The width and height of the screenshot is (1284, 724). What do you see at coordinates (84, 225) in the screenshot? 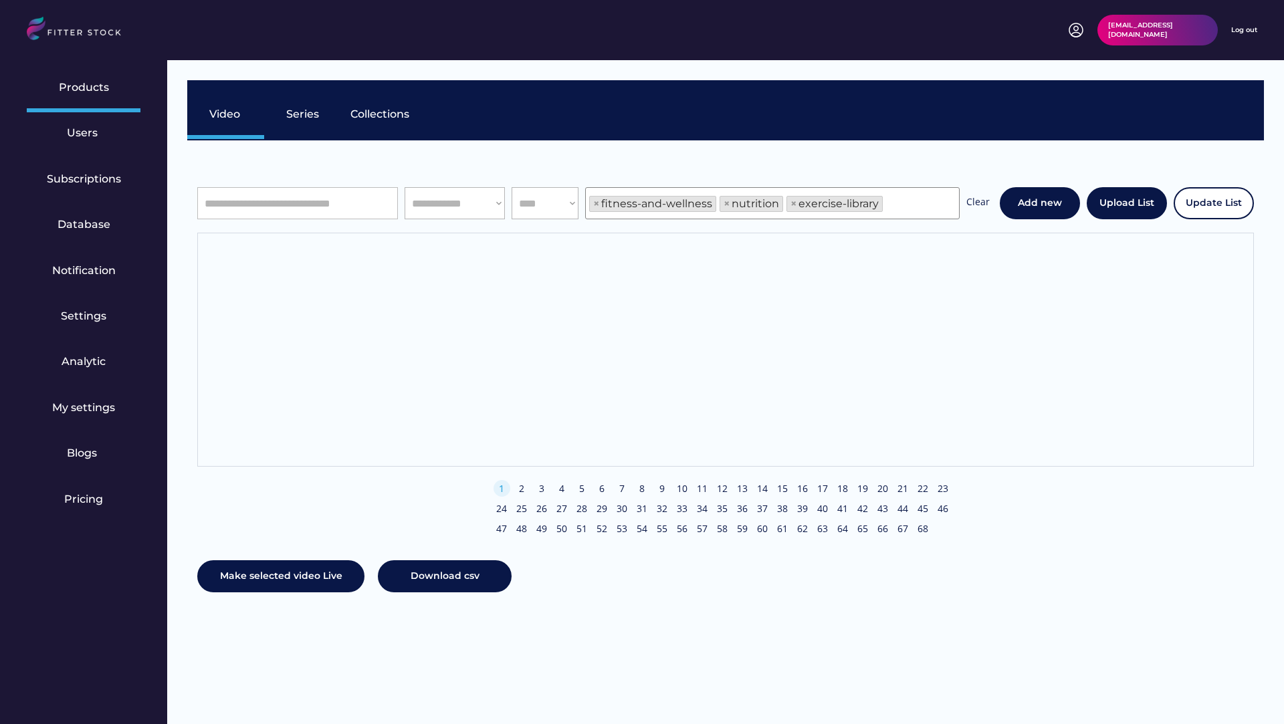
I see `div: Database` at bounding box center [84, 225].